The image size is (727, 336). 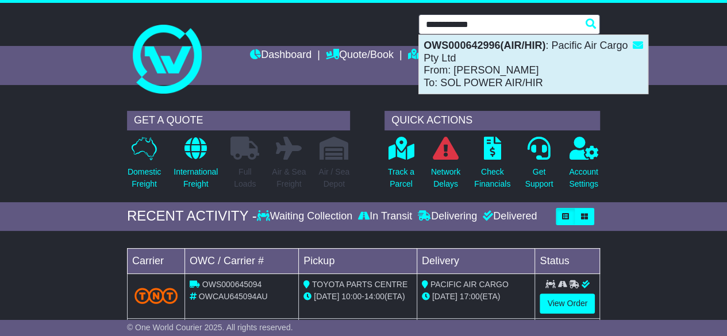 I want to click on a: NetworkDelays, so click(x=446, y=166).